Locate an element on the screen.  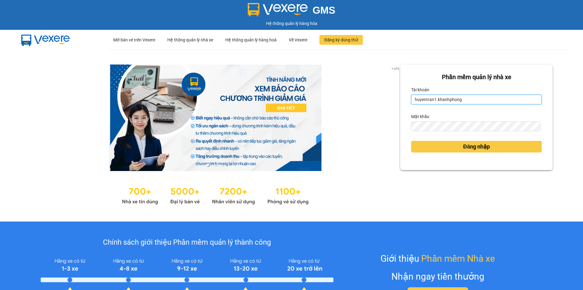
div: Phần mềm quản lý nhà xe is located at coordinates (477, 77).